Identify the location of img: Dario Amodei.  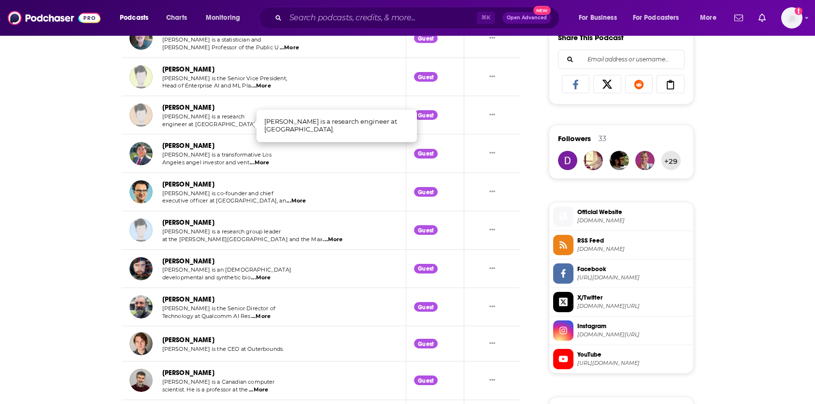
(141, 192).